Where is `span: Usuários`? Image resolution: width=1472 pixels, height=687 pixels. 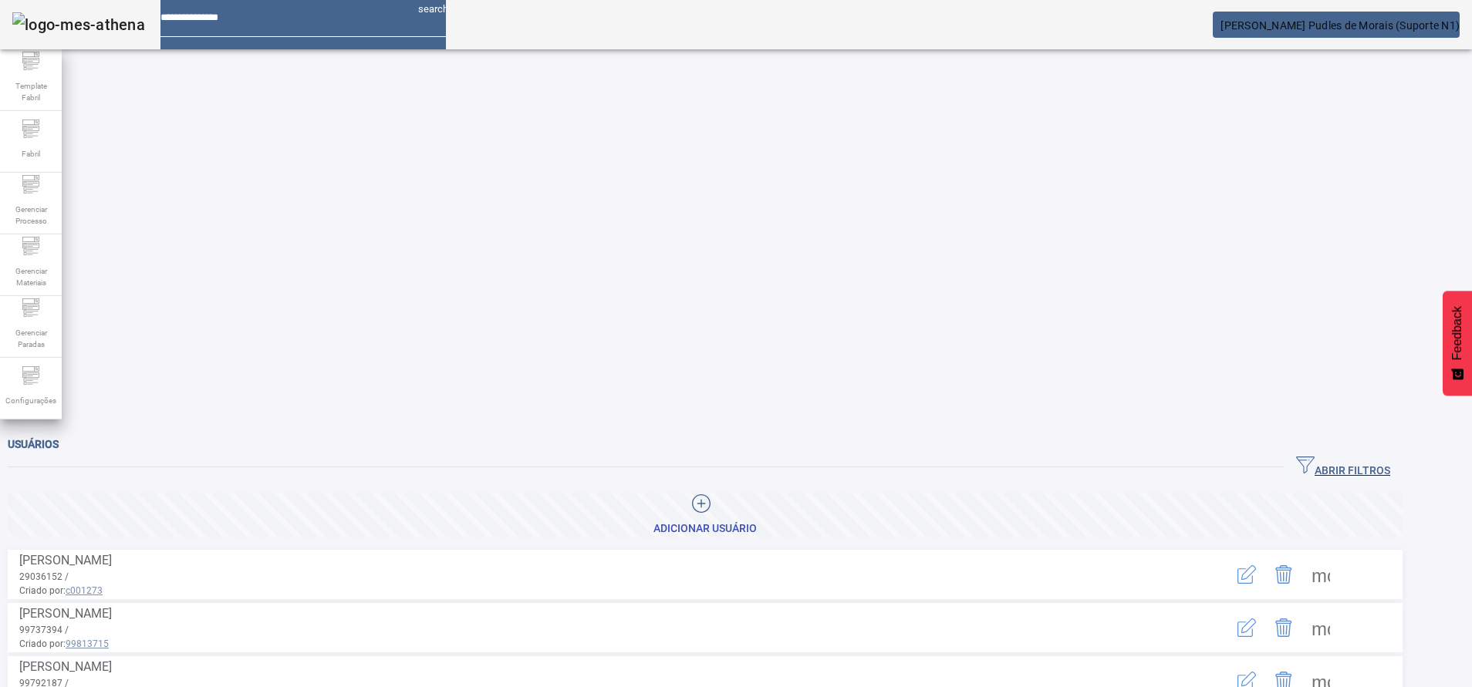
span: Usuários is located at coordinates (33, 444).